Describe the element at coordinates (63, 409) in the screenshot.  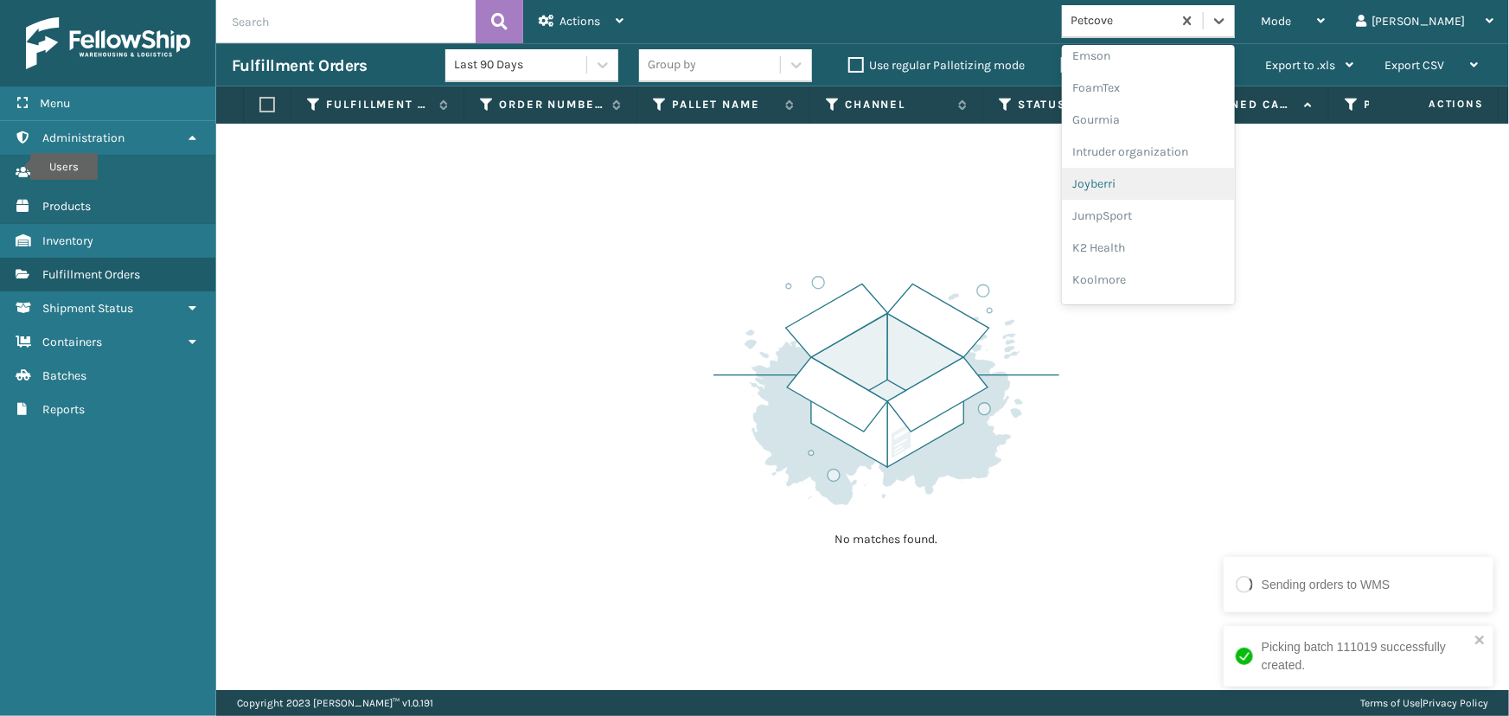
I see `span: Reports` at that location.